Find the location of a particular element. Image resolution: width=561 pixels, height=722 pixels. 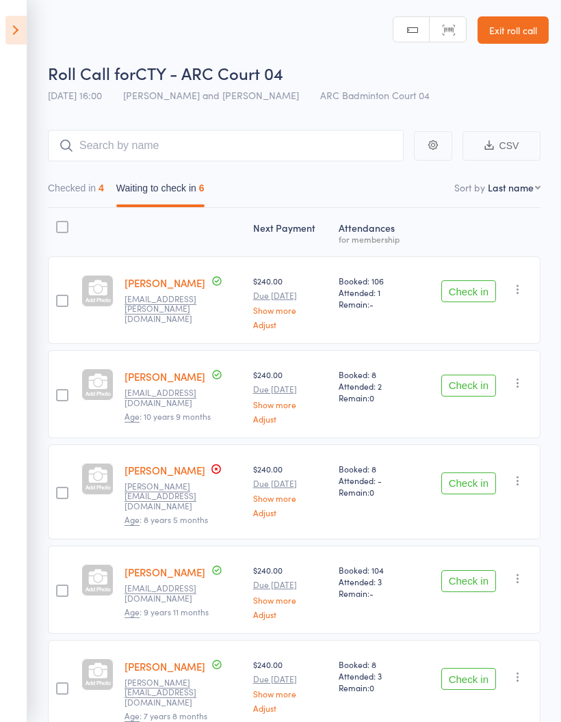

span: : 8 years 5 months is located at coordinates (166, 520).